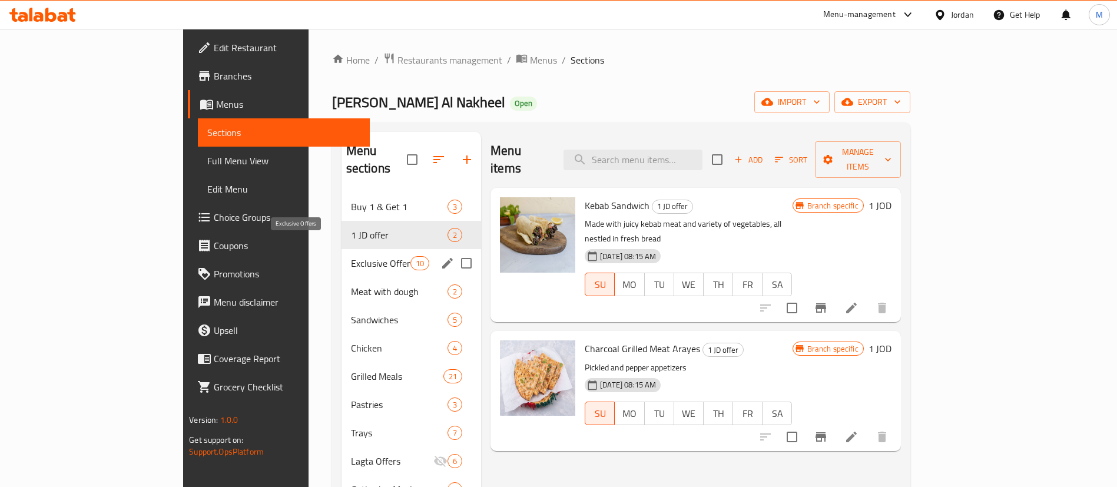 This screenshot has height=487, width=1117. Describe the element at coordinates (659, 285) in the screenshot. I see `button: TU` at that location.